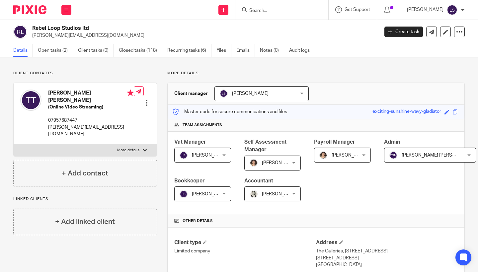 This screenshot has width=478, height=272. What do you see at coordinates (357, 10) in the screenshot?
I see `span: Get Support` at bounding box center [357, 10].